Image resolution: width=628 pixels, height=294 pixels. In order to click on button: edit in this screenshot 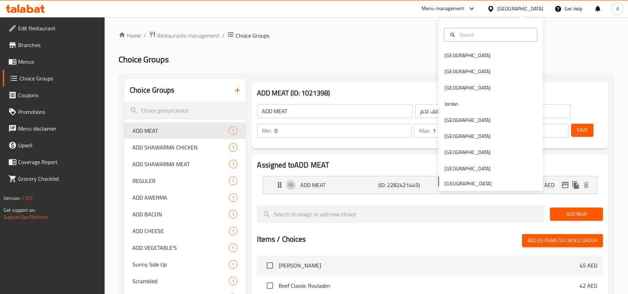, I will do `click(565, 185)`.